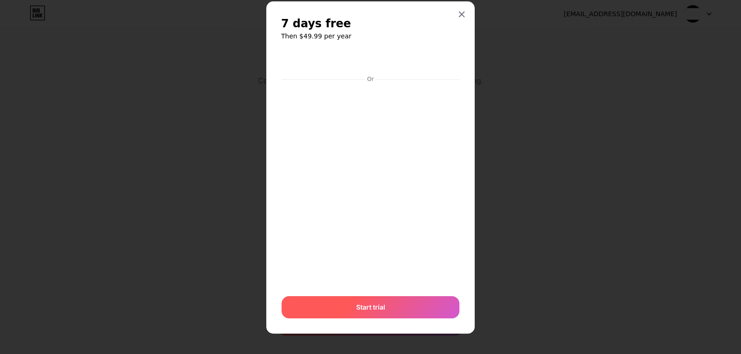 The height and width of the screenshot is (354, 741). What do you see at coordinates (370, 307) in the screenshot?
I see `span: Start trial` at bounding box center [370, 307].